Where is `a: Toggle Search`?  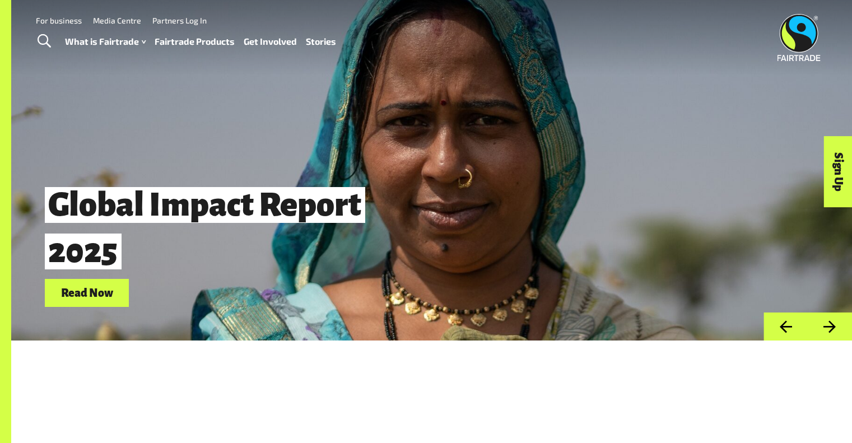
a: Toggle Search is located at coordinates (44, 41).